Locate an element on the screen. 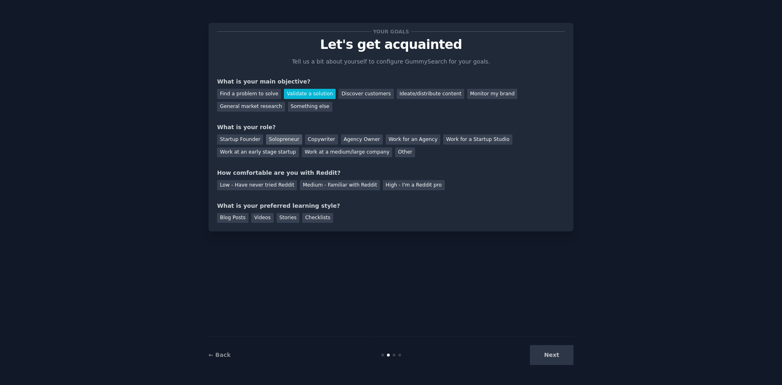 This screenshot has height=385, width=782. div: Copywriter is located at coordinates (321, 139).